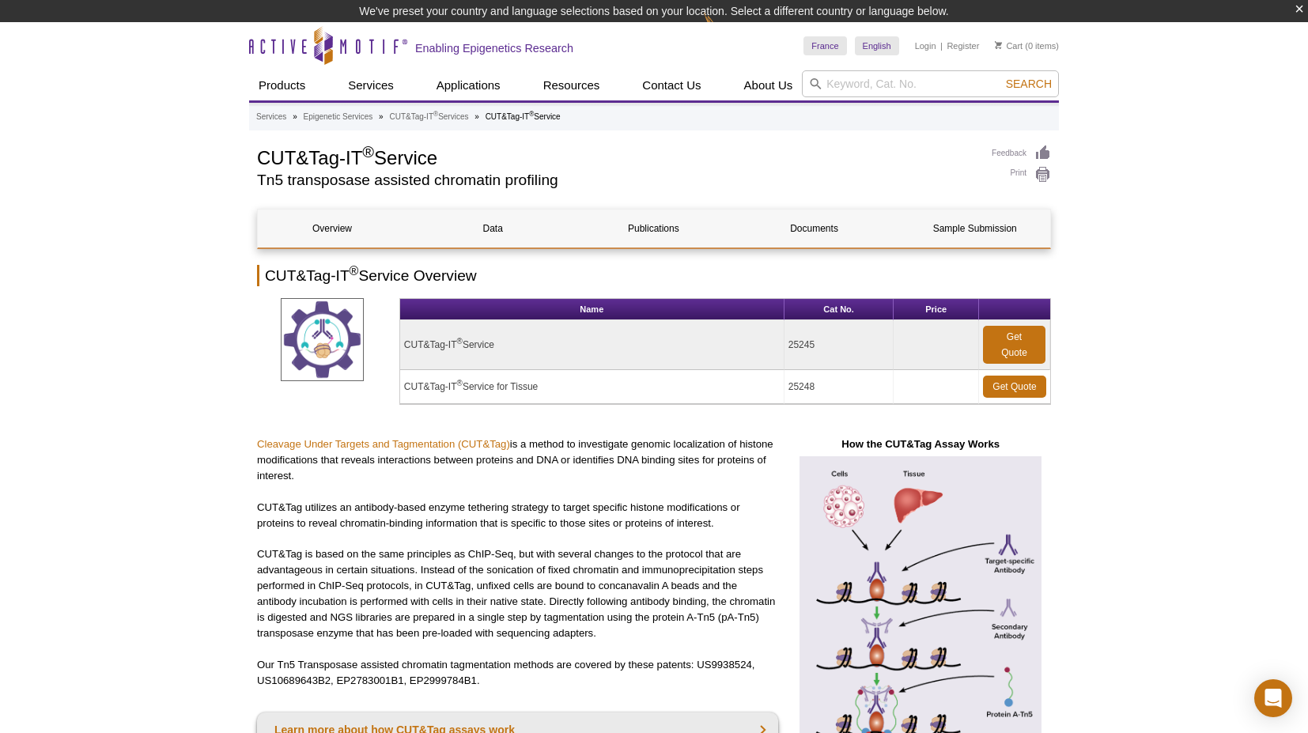  I want to click on a: Epigenetic Services, so click(338, 117).